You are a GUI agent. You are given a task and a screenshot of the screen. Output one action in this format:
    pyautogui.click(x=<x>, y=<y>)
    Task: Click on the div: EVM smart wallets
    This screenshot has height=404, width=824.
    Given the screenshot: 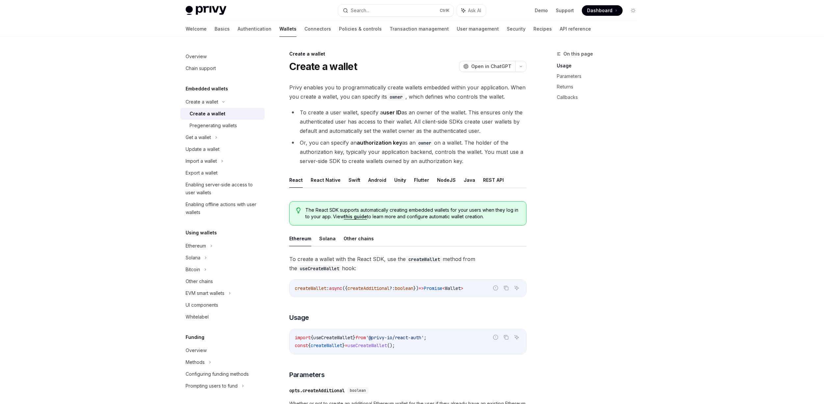 What is the action you would take?
    pyautogui.click(x=205, y=293)
    